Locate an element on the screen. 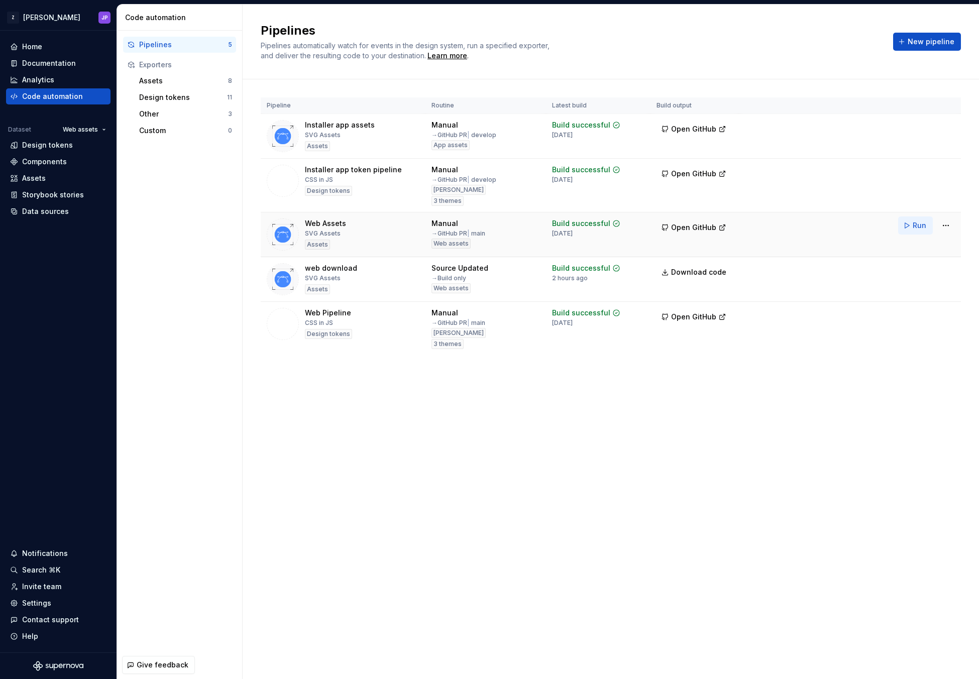 Image resolution: width=979 pixels, height=679 pixels. div: Storybook stories is located at coordinates (53, 195).